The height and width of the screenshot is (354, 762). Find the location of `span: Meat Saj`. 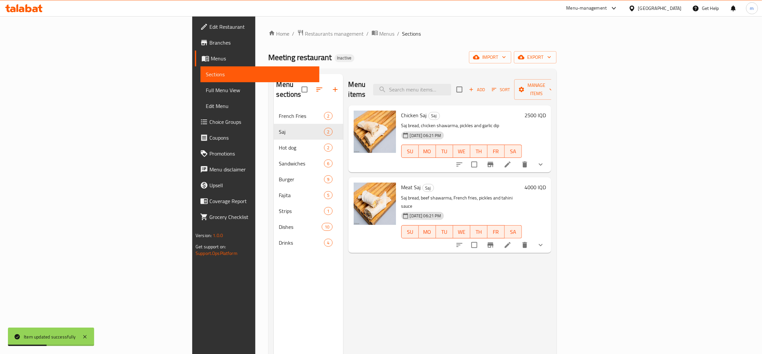

span: Meat Saj is located at coordinates (411, 187).